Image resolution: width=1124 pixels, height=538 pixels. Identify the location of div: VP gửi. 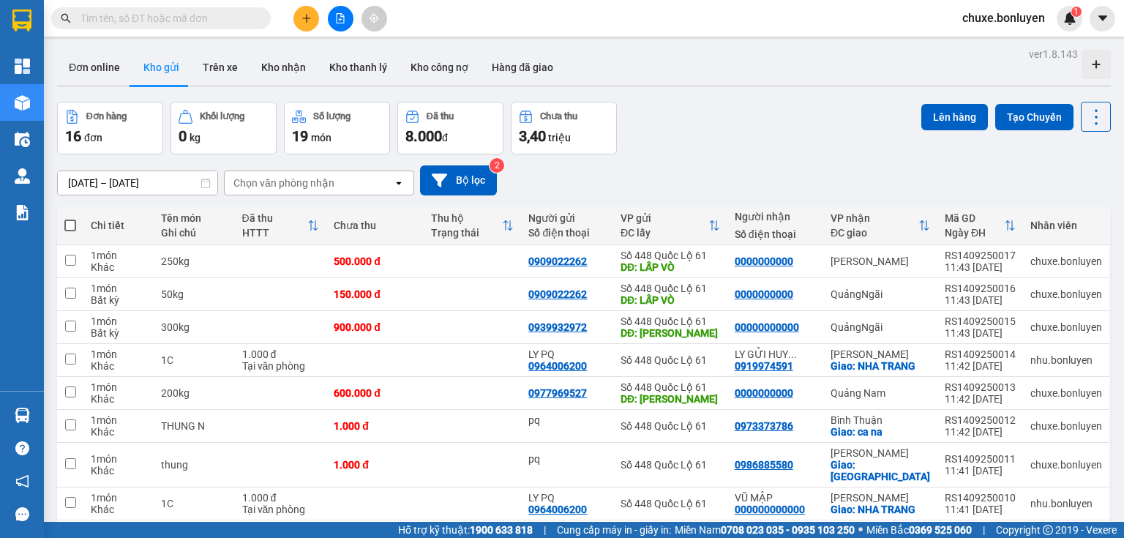
(665, 218).